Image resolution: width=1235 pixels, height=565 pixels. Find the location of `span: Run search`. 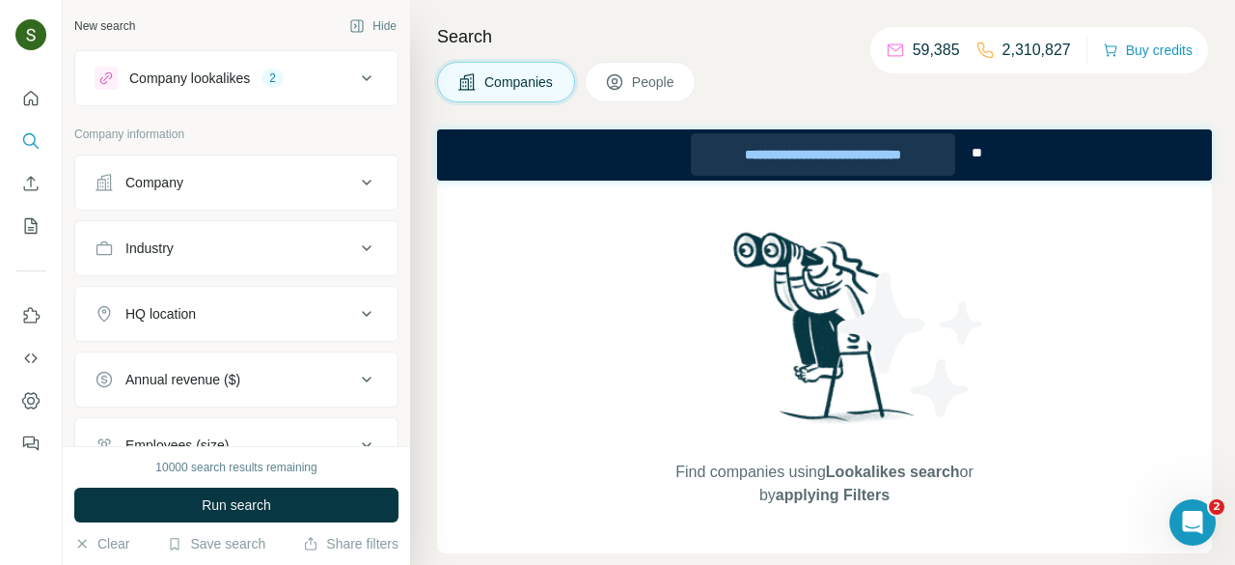

span: Run search is located at coordinates (236, 505).